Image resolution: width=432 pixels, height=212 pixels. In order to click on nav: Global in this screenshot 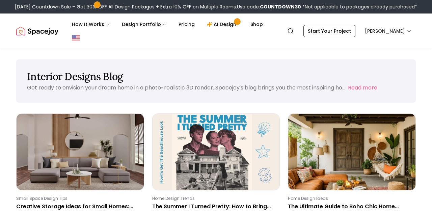, I will do `click(216, 31)`.